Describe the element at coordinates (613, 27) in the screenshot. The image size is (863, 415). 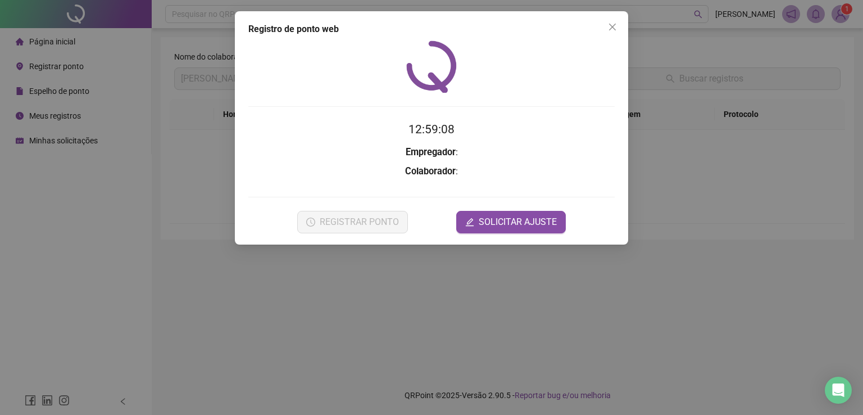
I see `button: Close` at that location.